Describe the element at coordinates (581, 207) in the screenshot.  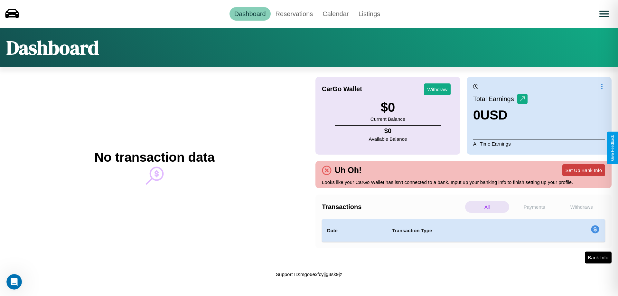
I see `p: Withdraws` at that location.